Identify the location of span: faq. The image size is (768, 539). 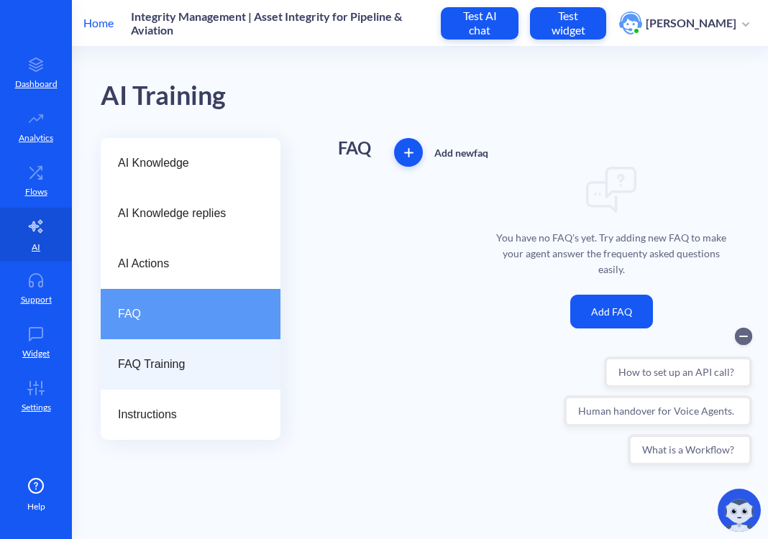
(481, 152).